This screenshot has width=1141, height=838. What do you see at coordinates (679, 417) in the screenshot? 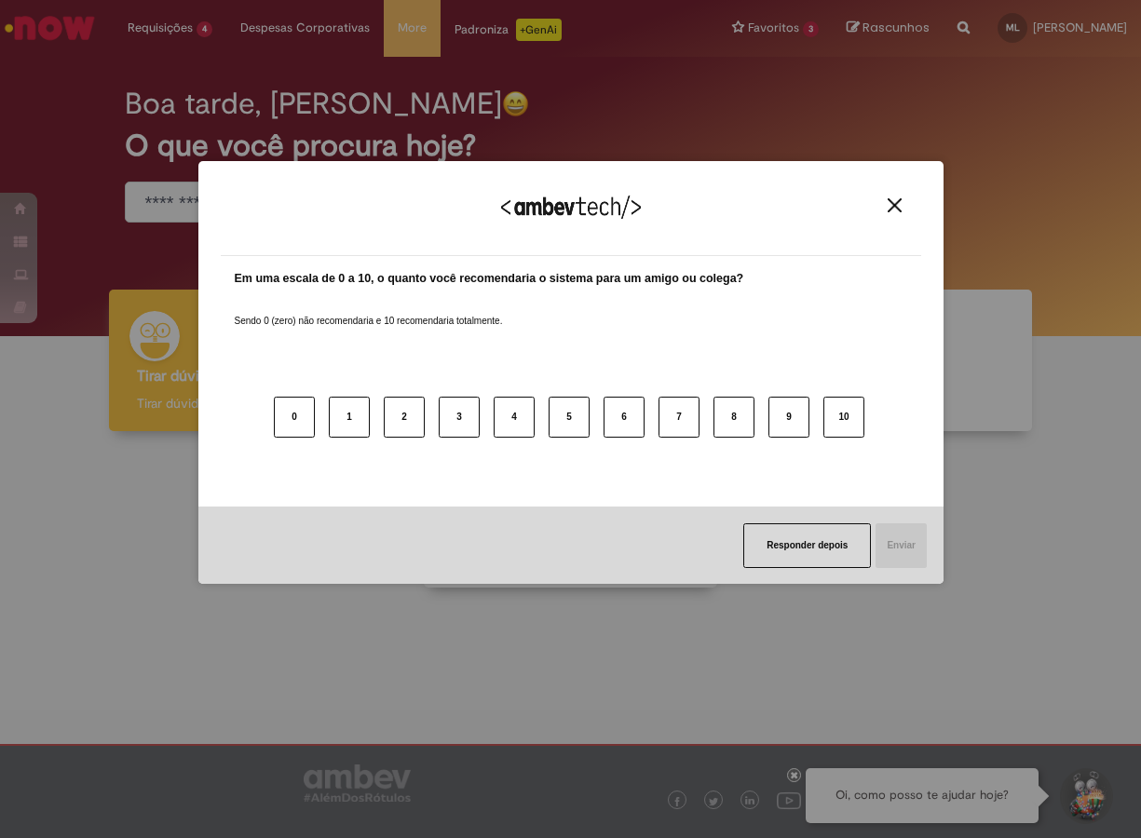
I see `button: 7` at bounding box center [679, 417].